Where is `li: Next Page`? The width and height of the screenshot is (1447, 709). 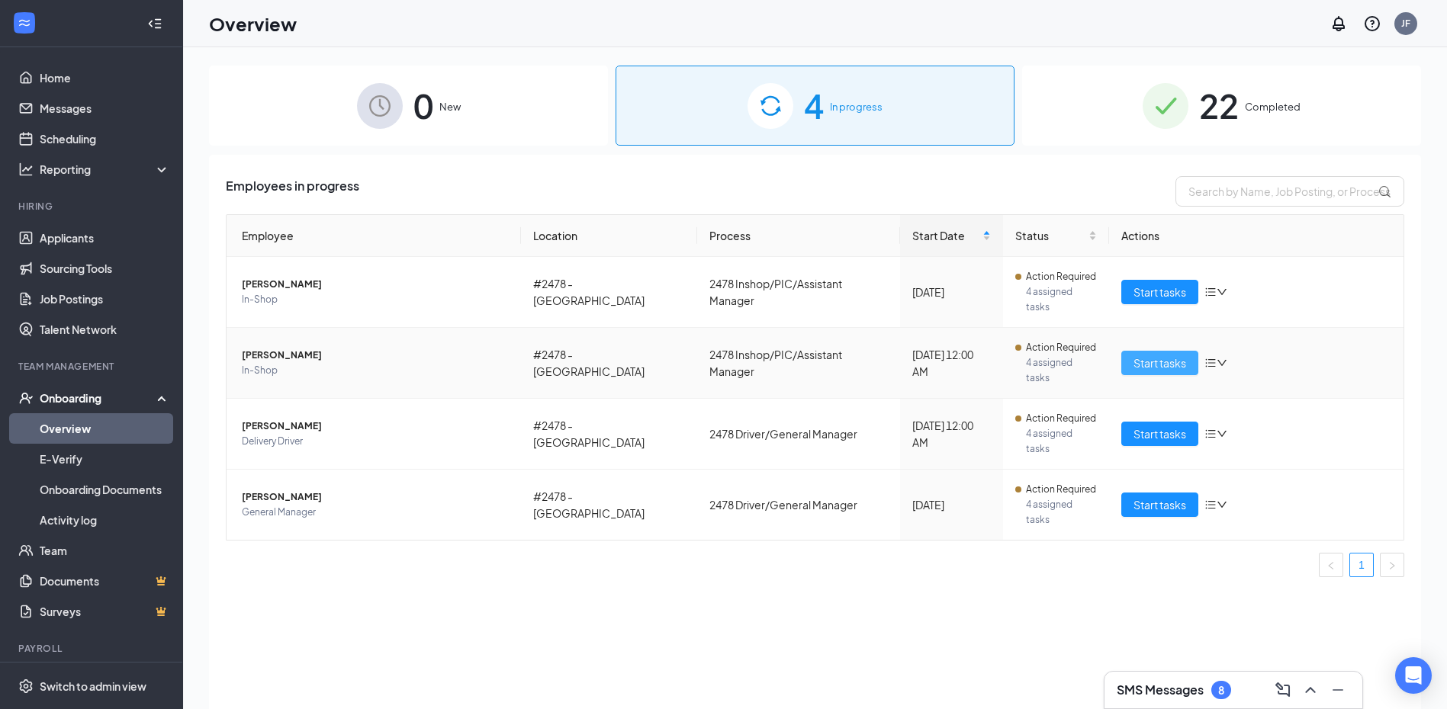 li: Next Page is located at coordinates (1392, 565).